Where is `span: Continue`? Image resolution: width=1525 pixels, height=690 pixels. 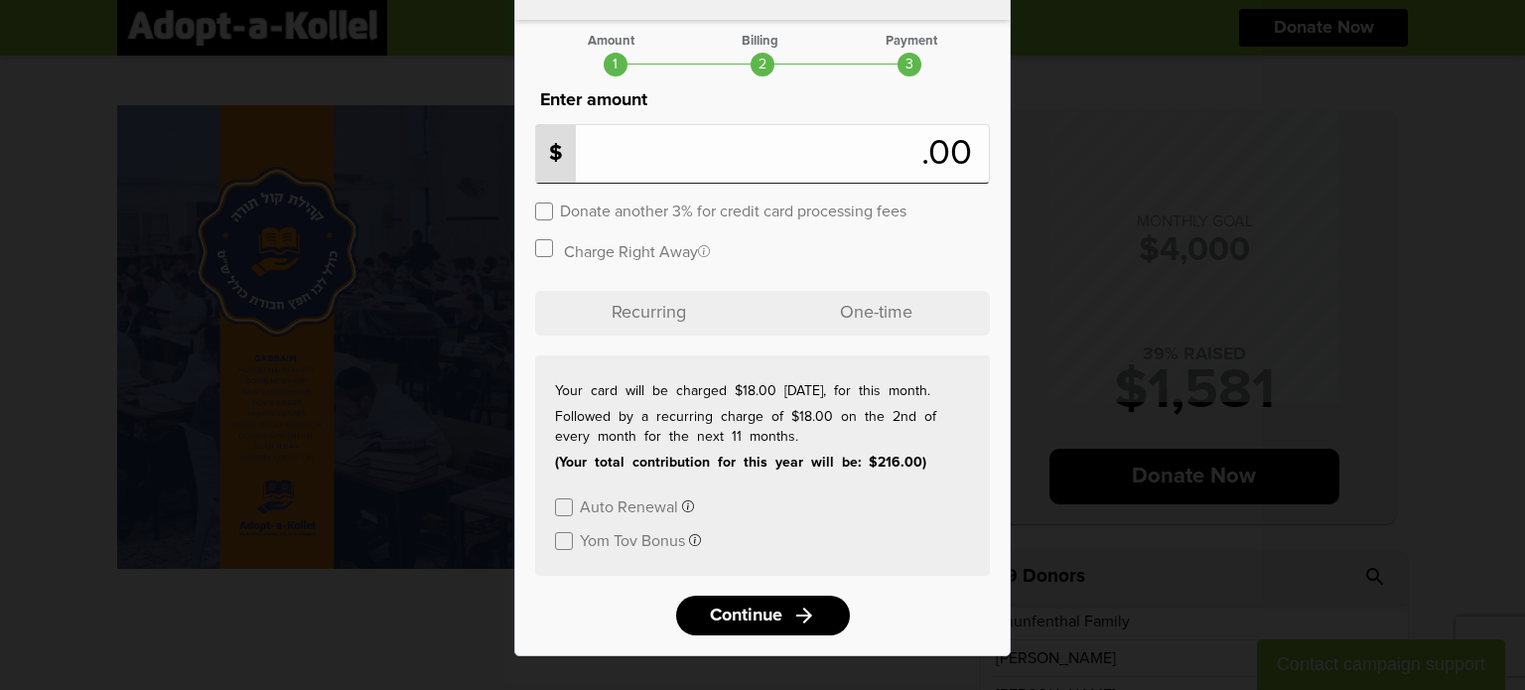 span: Continue is located at coordinates (746, 615).